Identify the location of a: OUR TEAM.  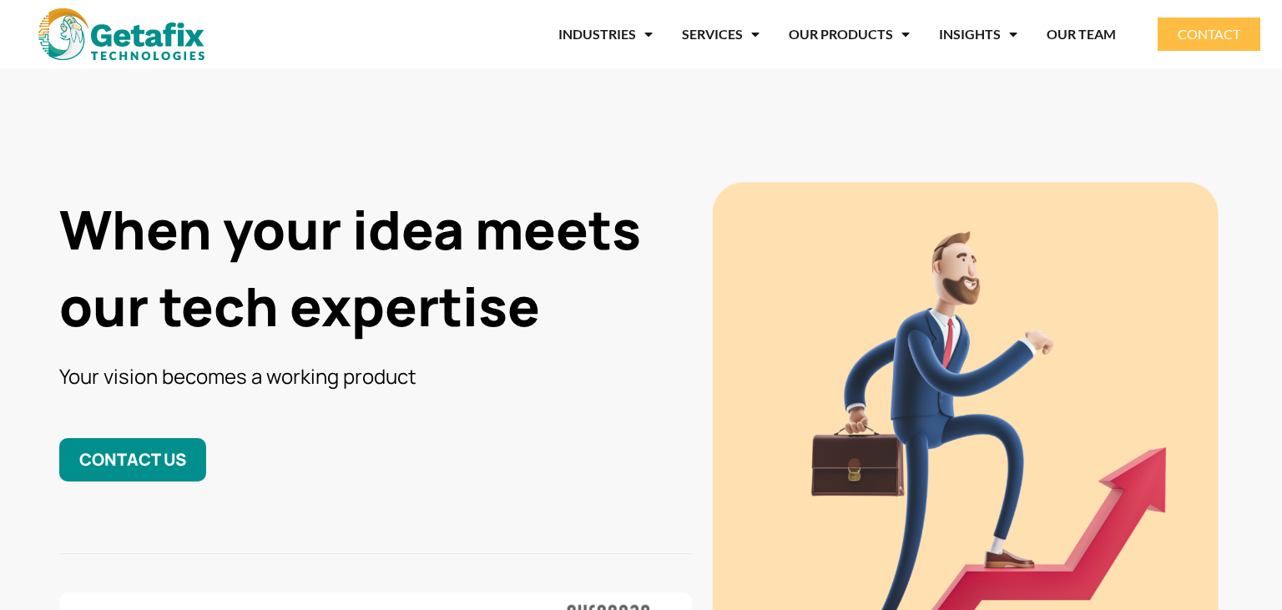
(1081, 34).